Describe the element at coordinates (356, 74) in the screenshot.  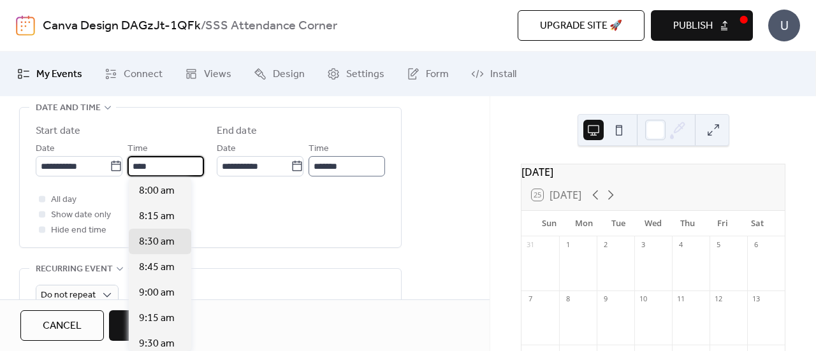
I see `a: Settings` at that location.